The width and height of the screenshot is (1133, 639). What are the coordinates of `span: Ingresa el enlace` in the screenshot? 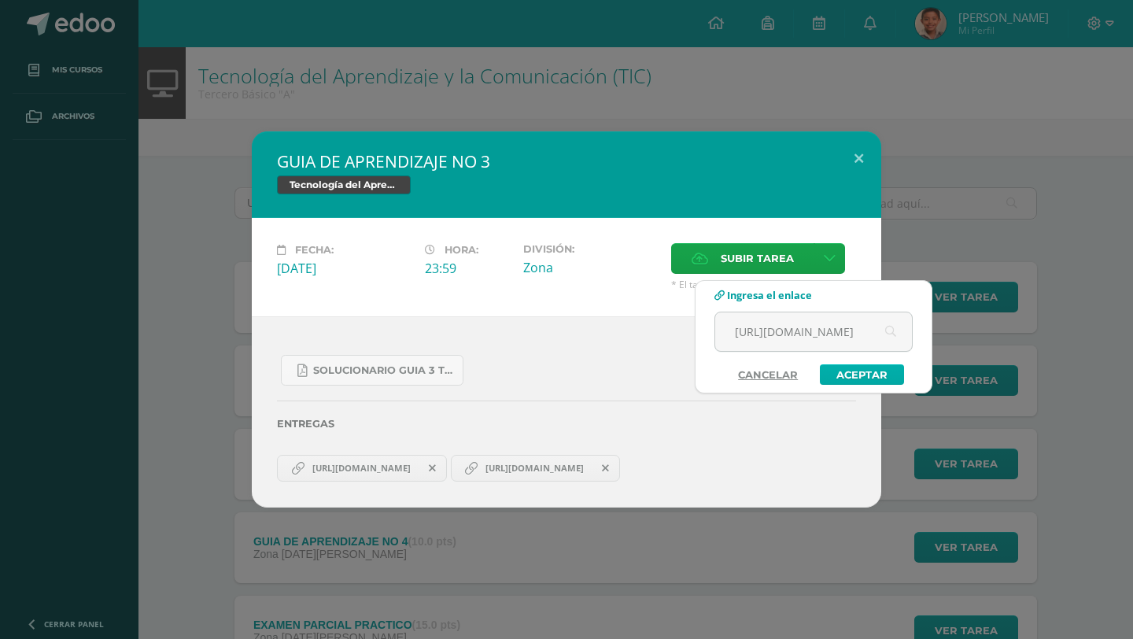 It's located at (769, 295).